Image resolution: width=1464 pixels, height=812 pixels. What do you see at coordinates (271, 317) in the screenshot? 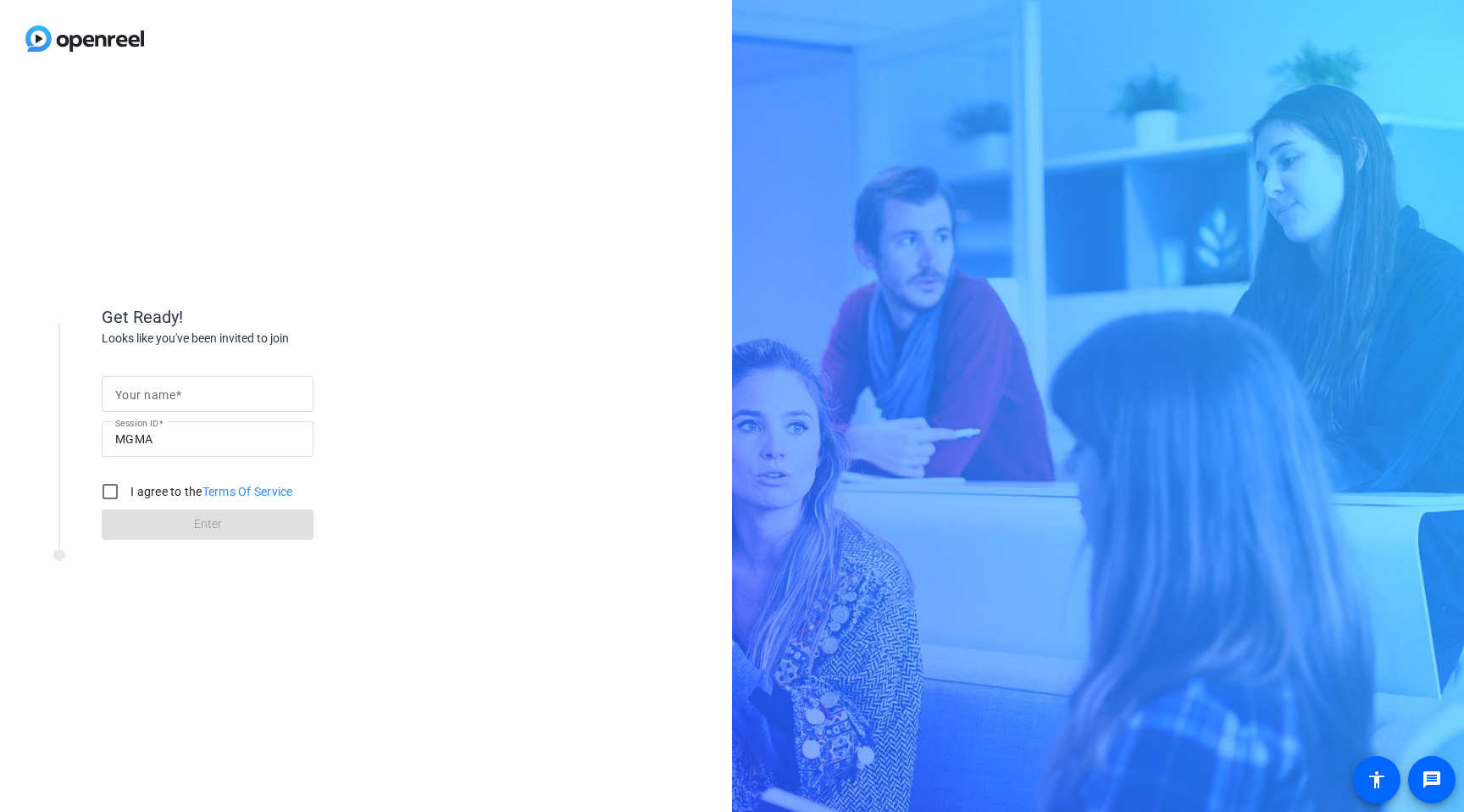
I see `div: Get Ready!` at bounding box center [271, 317].